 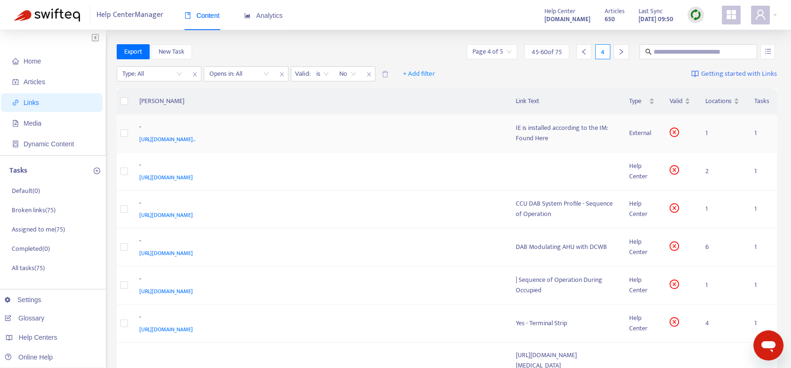 What do you see at coordinates (638, 101) in the screenshot?
I see `span: Type` at bounding box center [638, 101].